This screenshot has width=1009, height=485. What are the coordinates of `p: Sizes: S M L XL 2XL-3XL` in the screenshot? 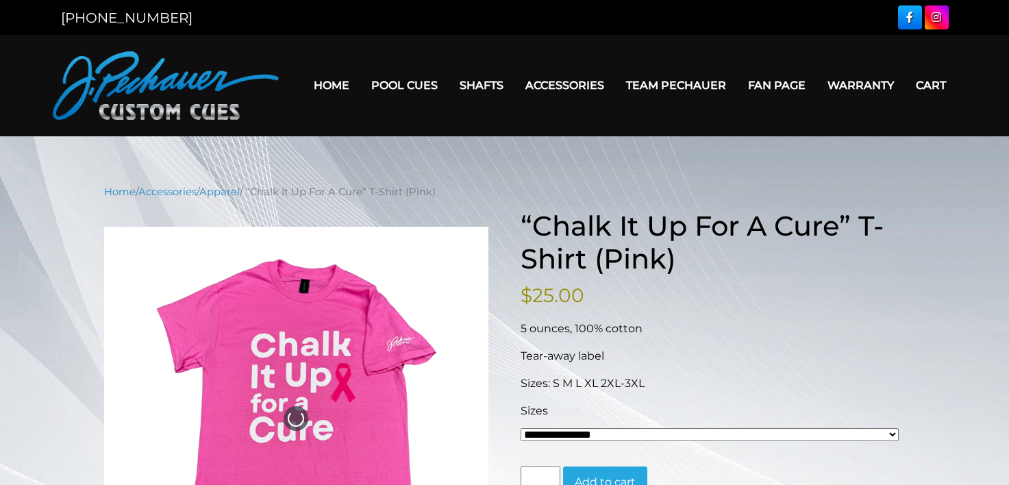 It's located at (713, 384).